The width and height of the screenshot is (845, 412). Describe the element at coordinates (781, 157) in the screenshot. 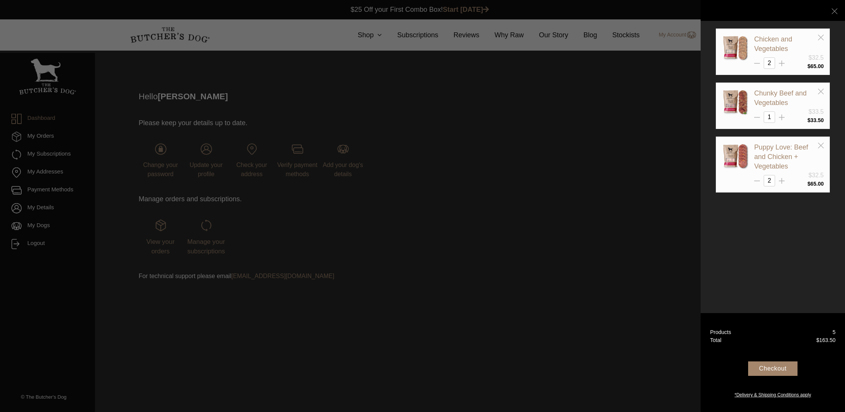

I see `a: Puppy Love: Beef and Chicken + Vegetables` at that location.